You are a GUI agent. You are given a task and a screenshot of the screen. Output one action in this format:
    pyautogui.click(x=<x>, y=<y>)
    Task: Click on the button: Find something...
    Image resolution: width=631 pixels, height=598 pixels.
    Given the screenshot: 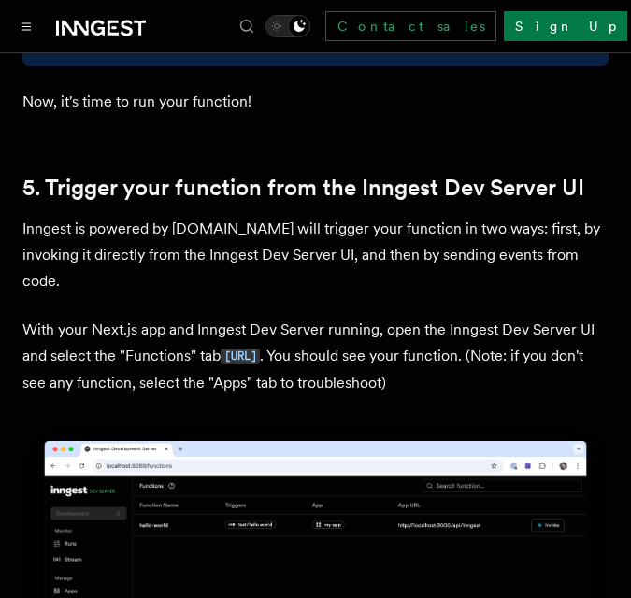 What is the action you would take?
    pyautogui.click(x=247, y=26)
    